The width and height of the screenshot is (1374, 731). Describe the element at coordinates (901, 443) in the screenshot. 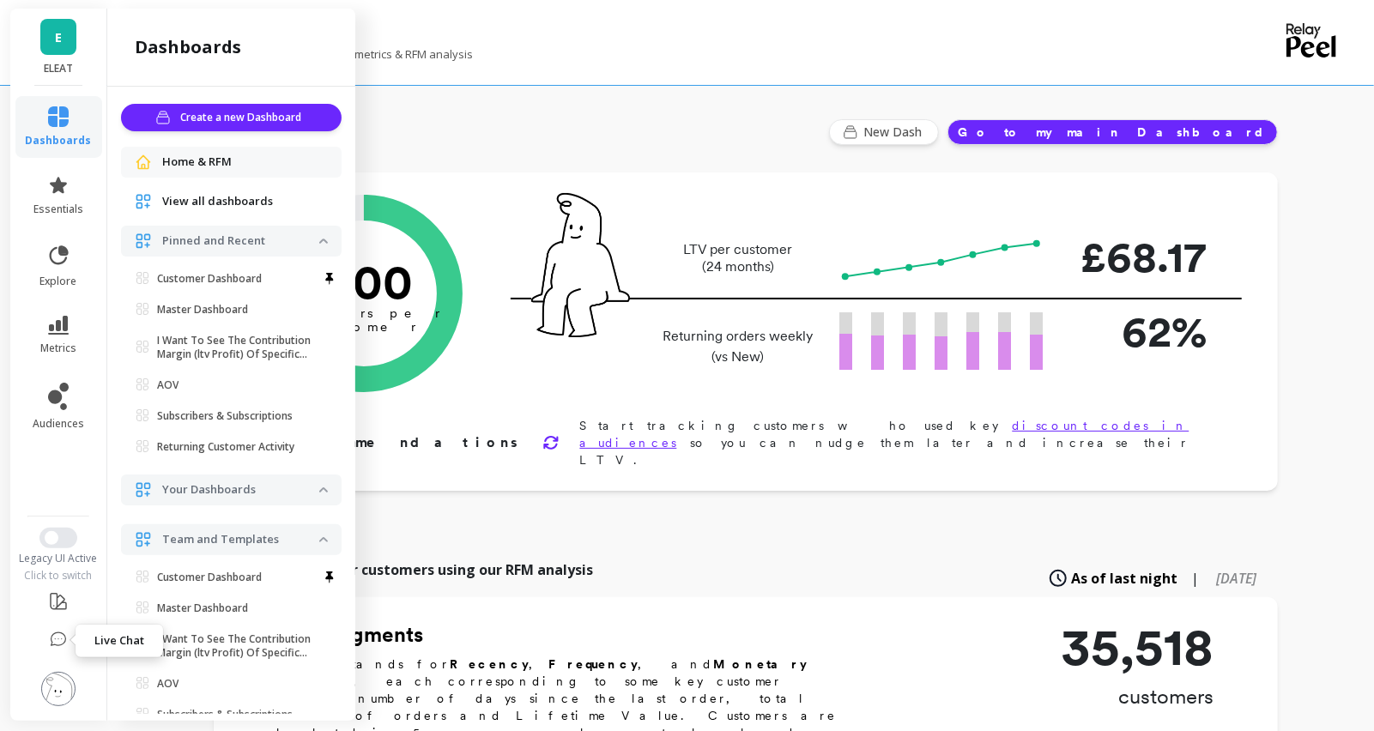

I see `p: Start tracking customers who used key so you can nudge them later and increase their LTV.` at that location.